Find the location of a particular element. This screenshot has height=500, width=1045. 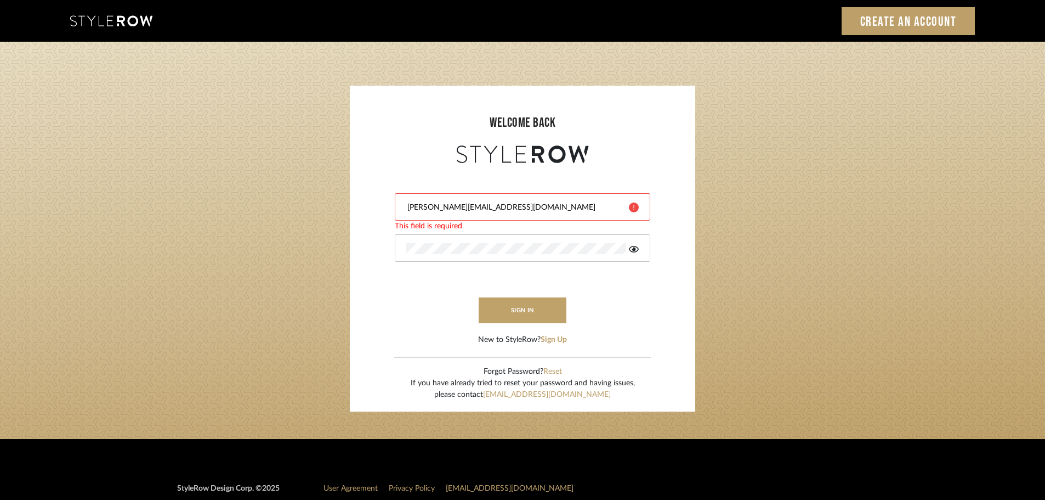

button: Reset is located at coordinates (553, 371).